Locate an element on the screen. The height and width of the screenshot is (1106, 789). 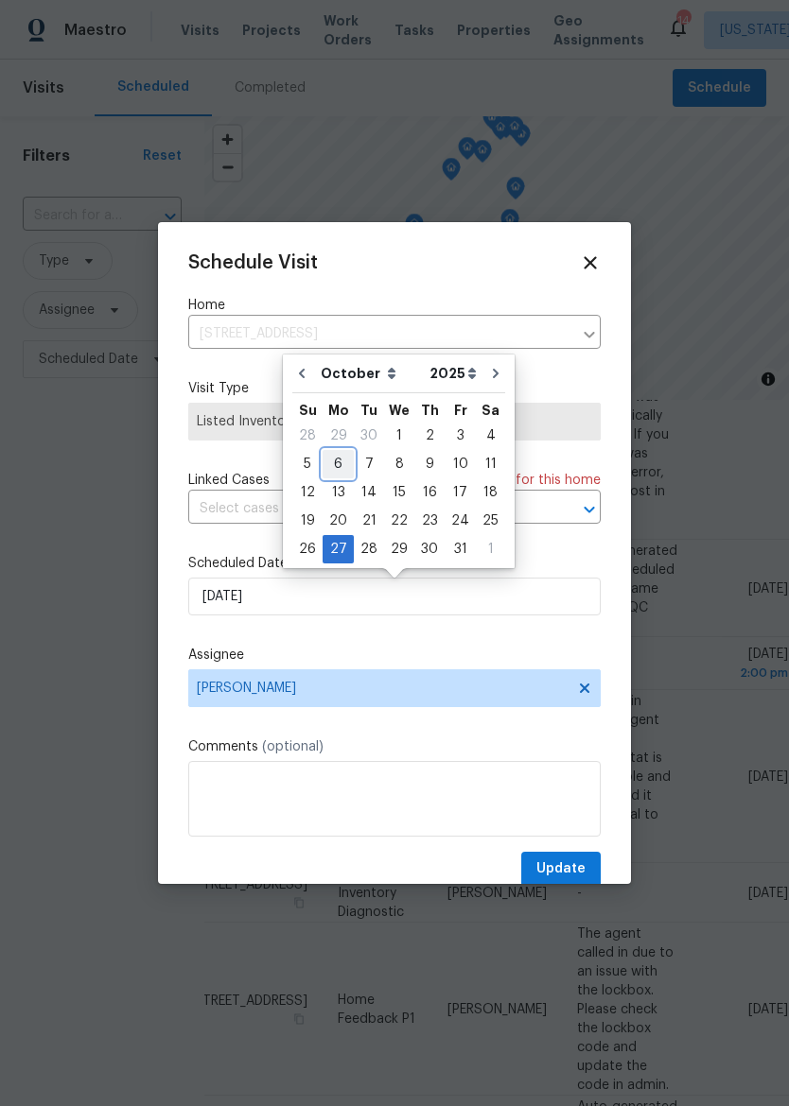
label: Comments is located at coordinates (394, 747).